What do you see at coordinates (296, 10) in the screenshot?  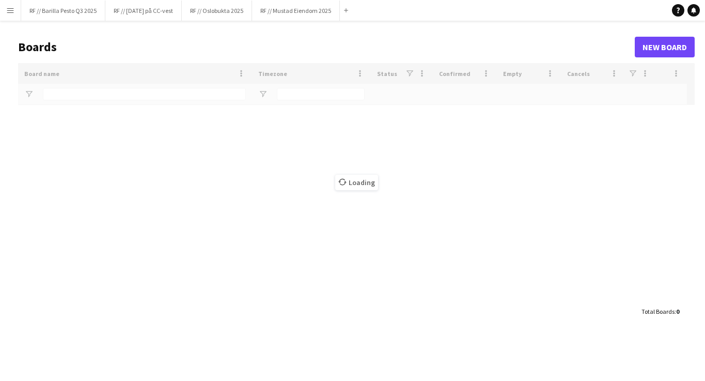 I see `button: RF // Mustad Eiendom 2025` at bounding box center [296, 10].